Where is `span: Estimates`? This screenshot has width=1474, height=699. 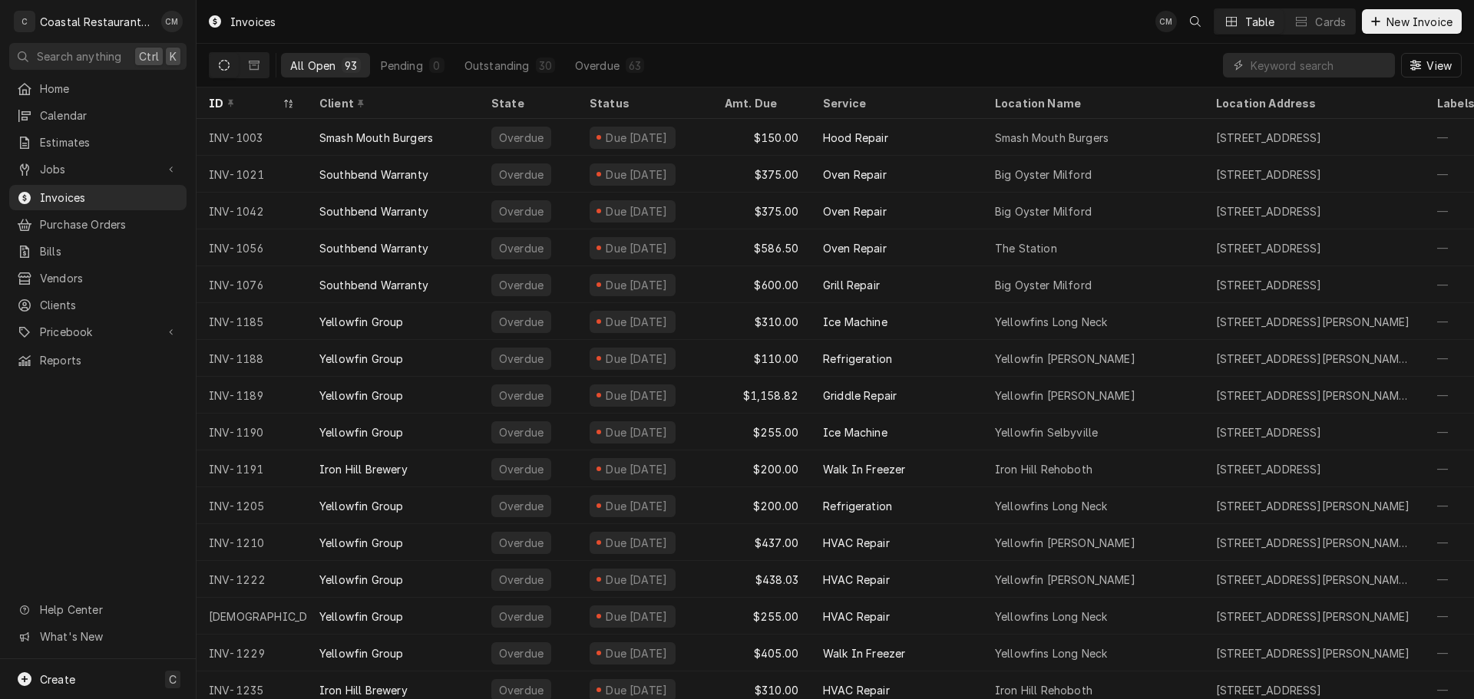
span: Estimates is located at coordinates (109, 142).